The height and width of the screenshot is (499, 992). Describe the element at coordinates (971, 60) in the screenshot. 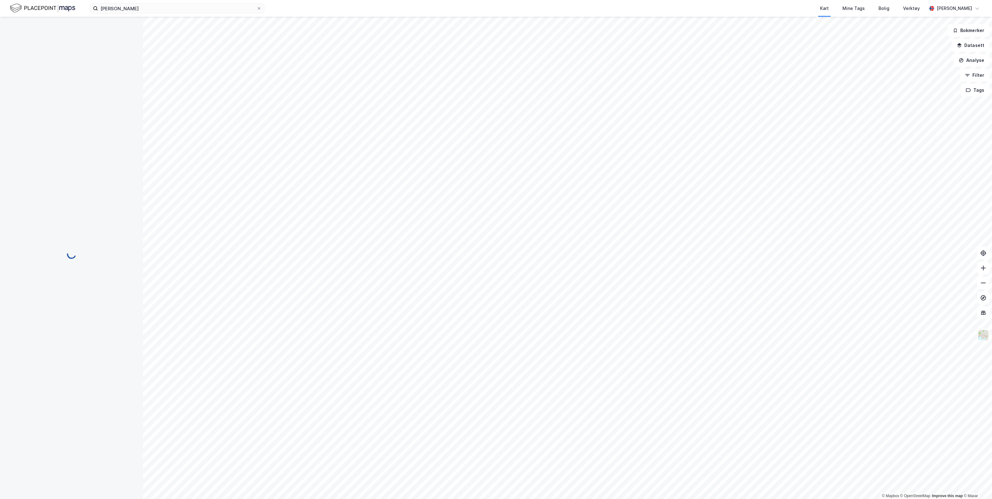

I see `button: Analyse` at that location.